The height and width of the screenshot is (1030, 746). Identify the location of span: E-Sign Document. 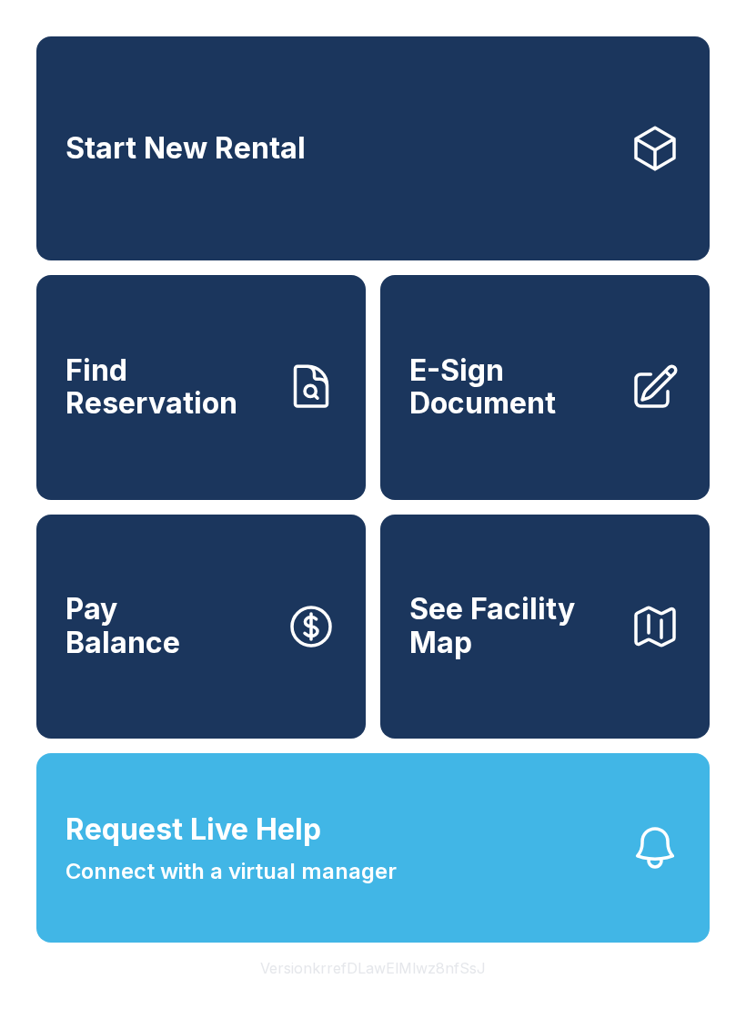
(513, 387).